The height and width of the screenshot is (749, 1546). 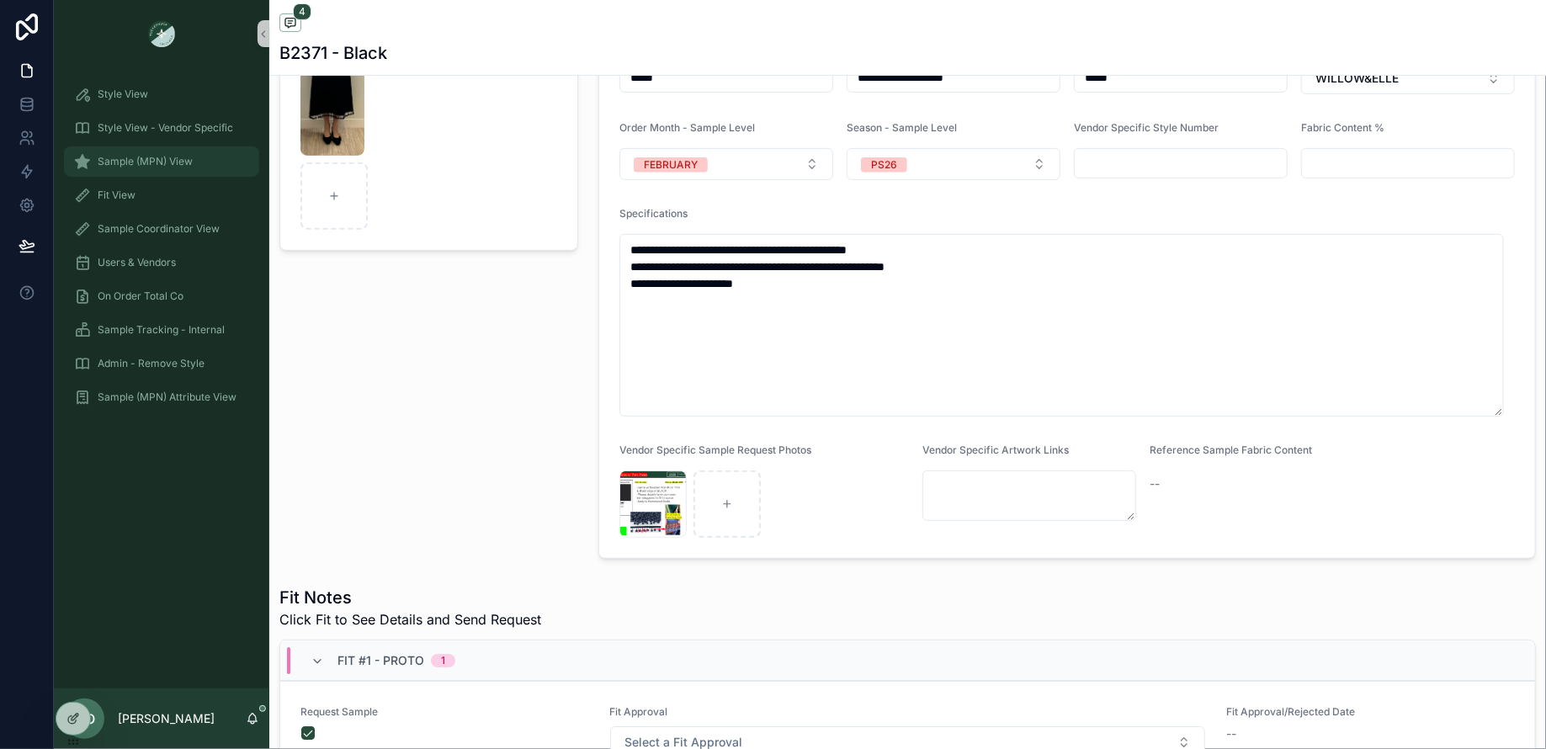 I want to click on span: Season - Sample Level, so click(x=902, y=127).